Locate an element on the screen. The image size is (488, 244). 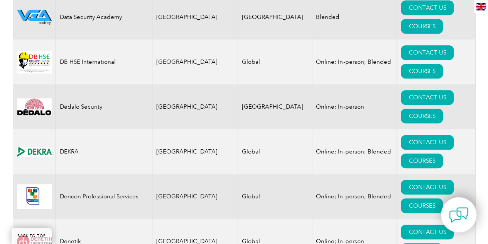
td: DB HSE International is located at coordinates (104, 62).